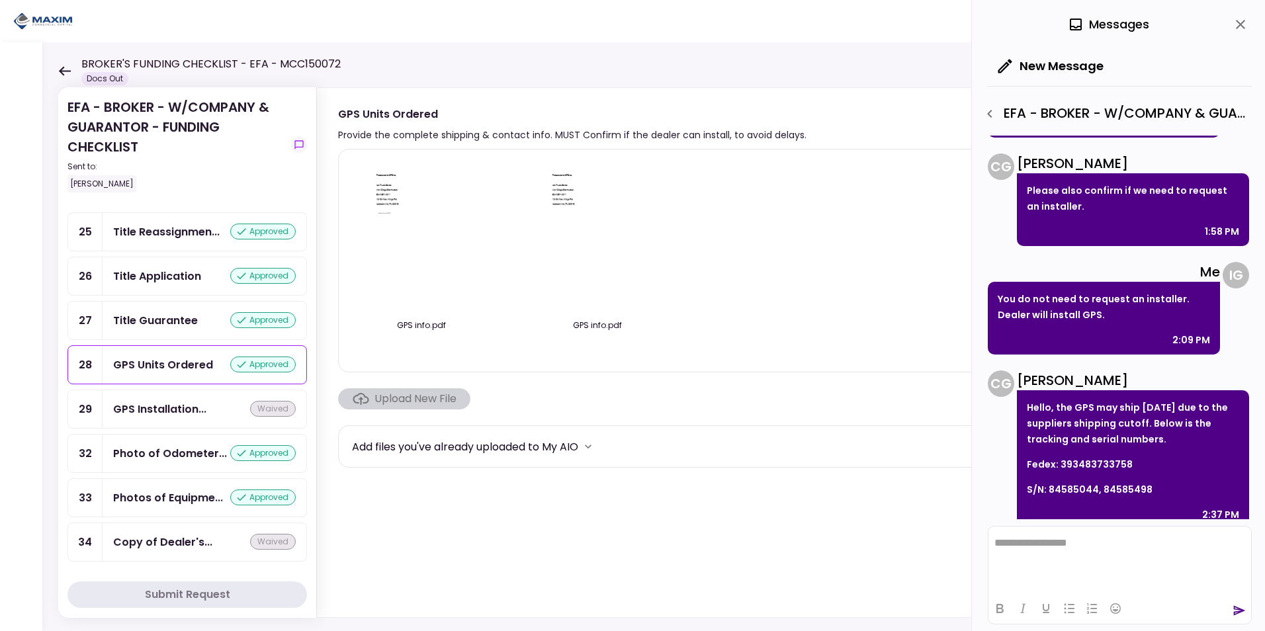 This screenshot has height=631, width=1265. What do you see at coordinates (85, 409) in the screenshot?
I see `div: 29` at bounding box center [85, 409].